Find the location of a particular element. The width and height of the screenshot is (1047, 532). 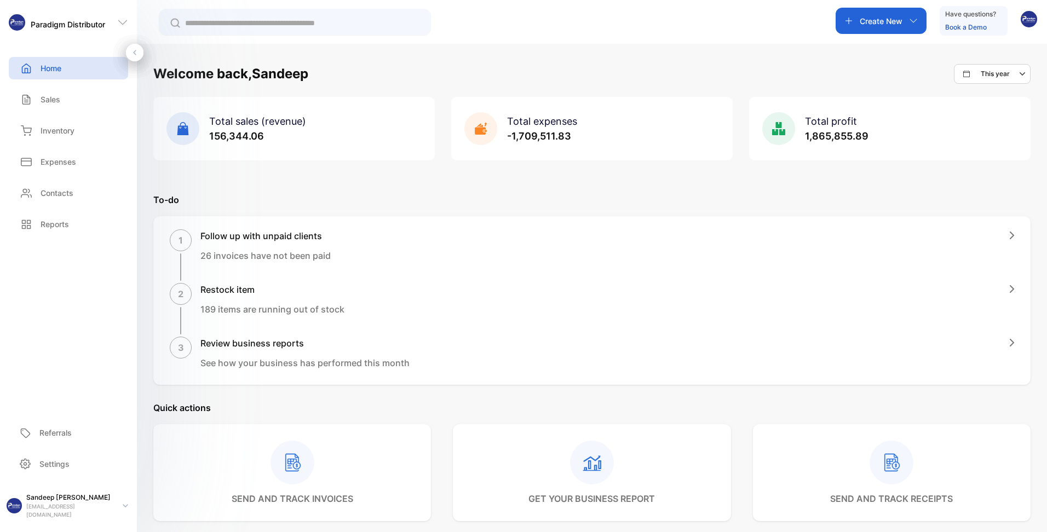

img: avatar is located at coordinates (1029, 19).